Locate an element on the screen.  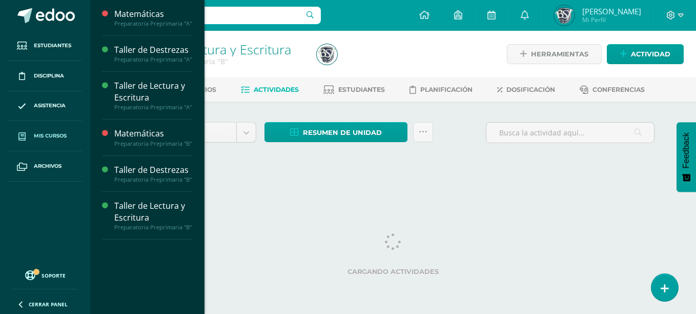
span: Planificación is located at coordinates (447, 89).